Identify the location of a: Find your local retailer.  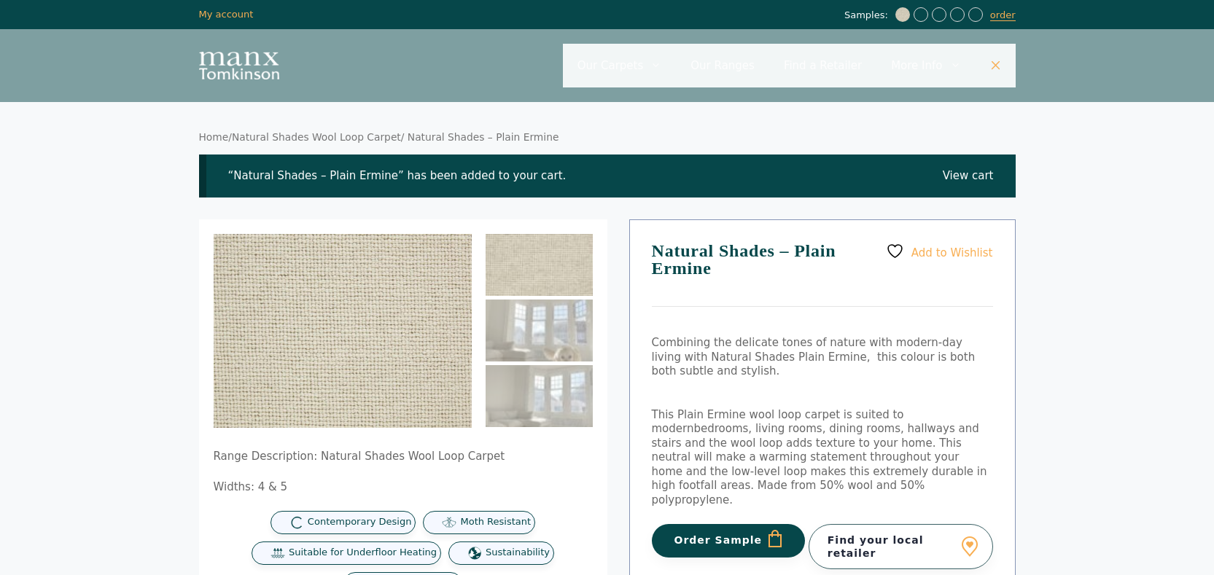
(901, 547).